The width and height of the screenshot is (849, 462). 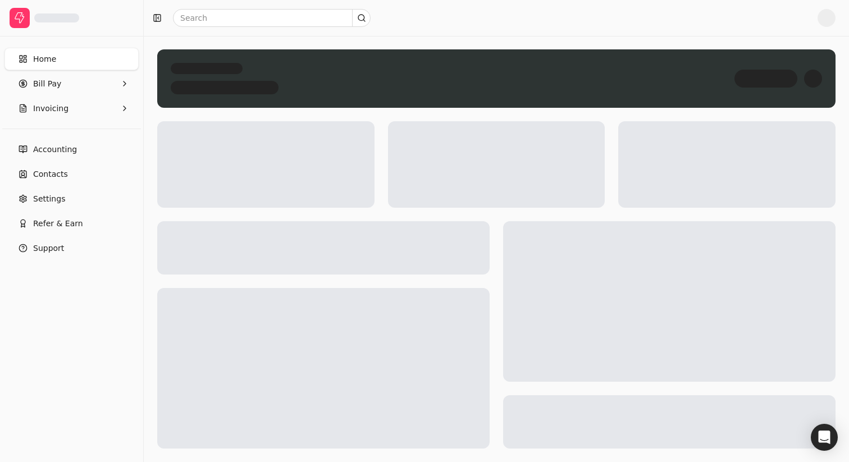 What do you see at coordinates (47, 84) in the screenshot?
I see `span: Bill Pay` at bounding box center [47, 84].